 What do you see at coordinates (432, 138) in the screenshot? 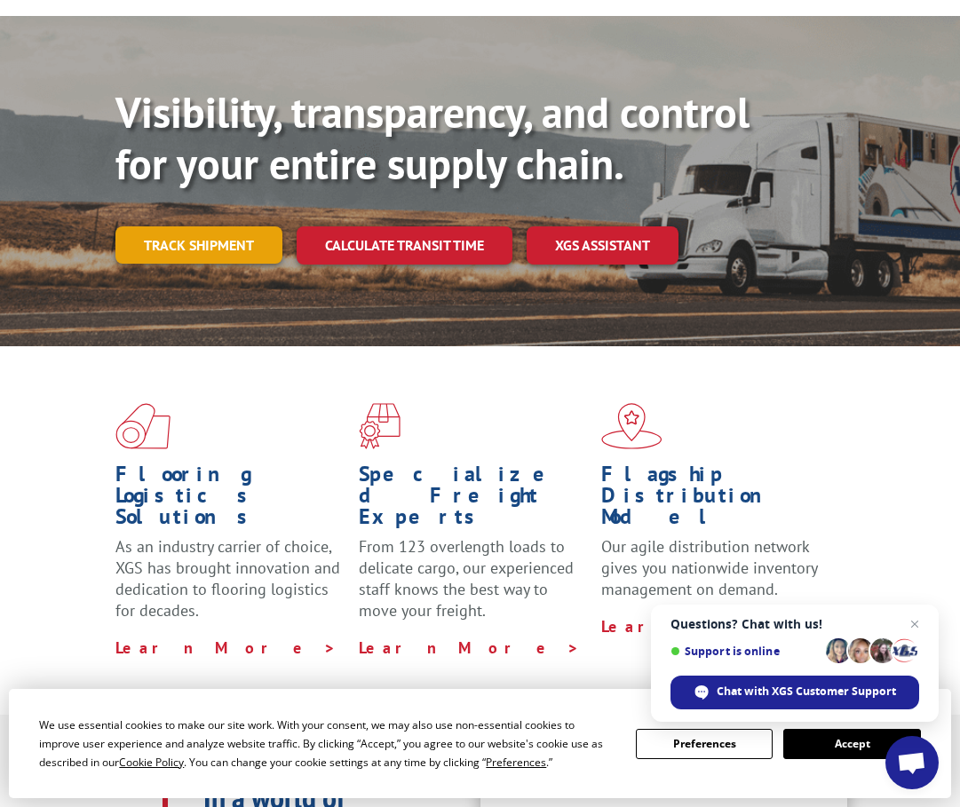
I see `b: Visibility, transparency, and control for your entire supply chain.` at bounding box center [432, 138].